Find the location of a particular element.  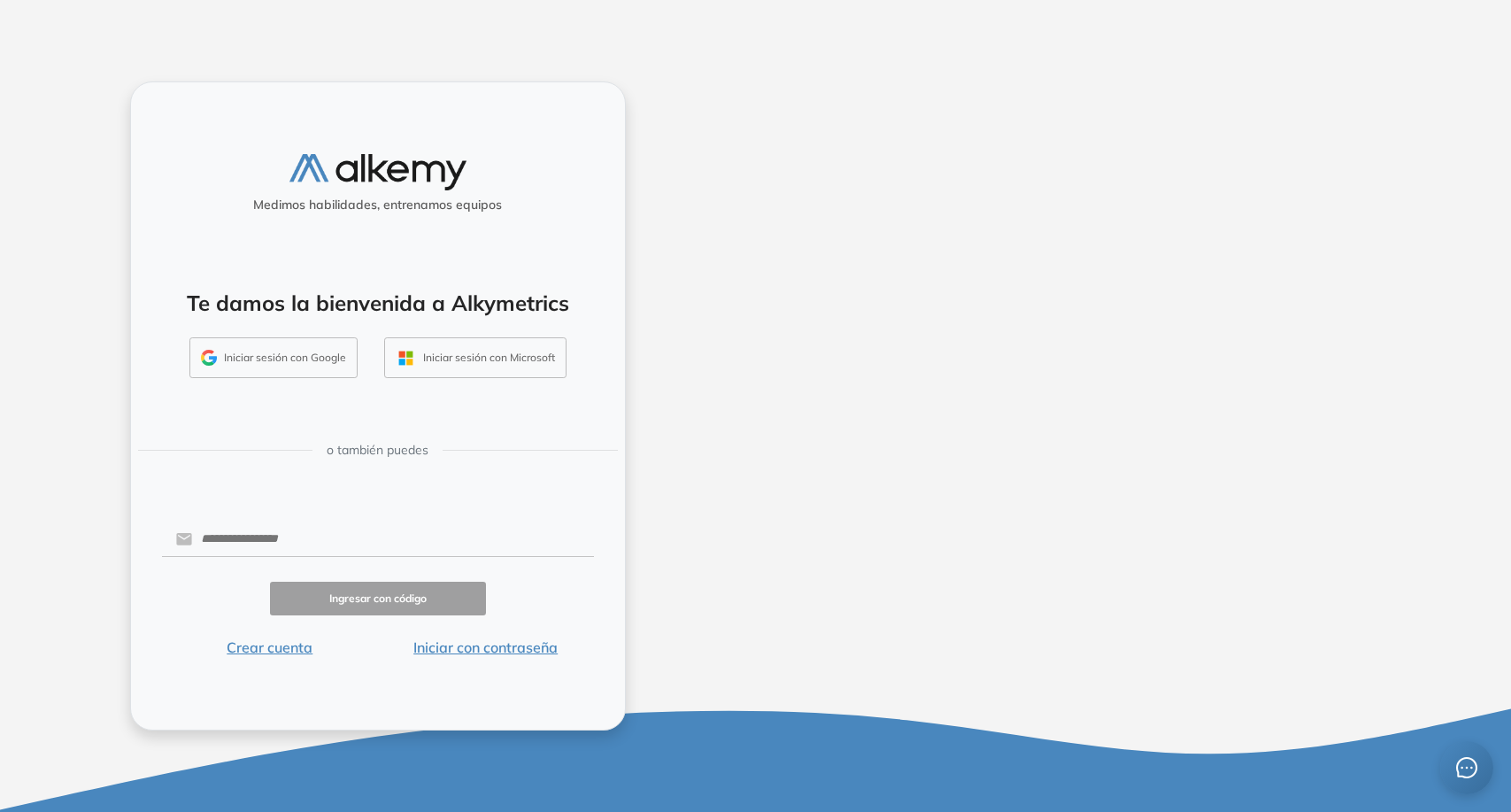

h5: Medimos habilidades, entrenamos equipos is located at coordinates (378, 204).